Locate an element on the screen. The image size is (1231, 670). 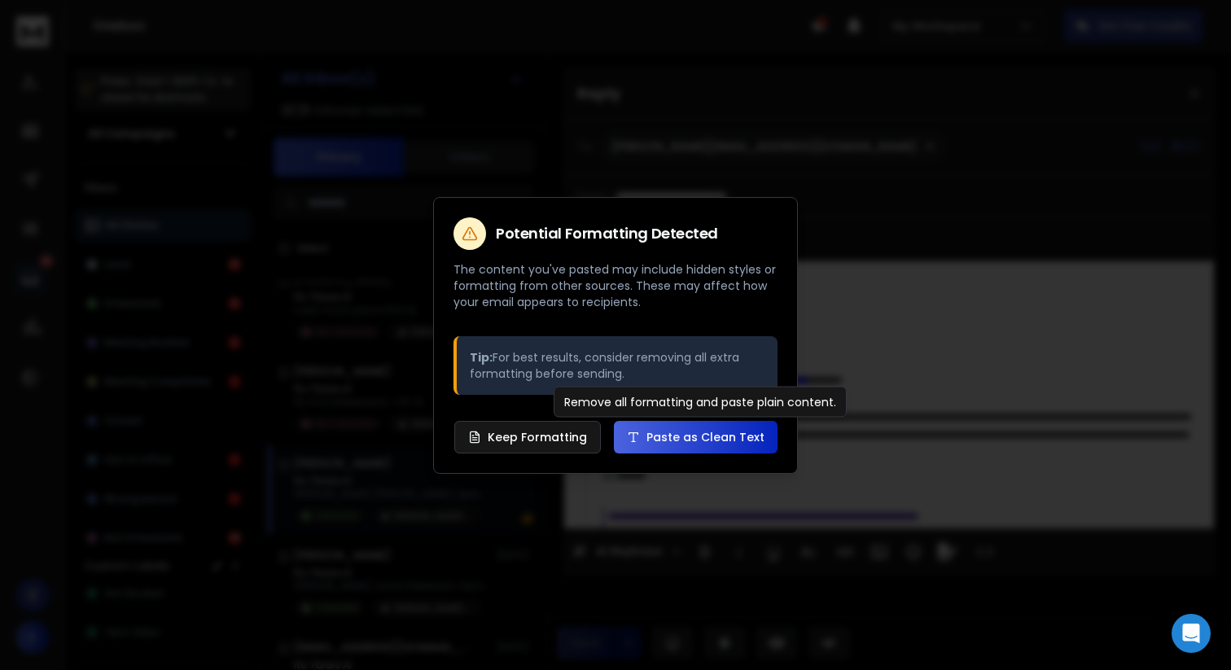
p: The content you've pasted may include hidden styles or formatting from other sources. These may a... is located at coordinates (615, 286).